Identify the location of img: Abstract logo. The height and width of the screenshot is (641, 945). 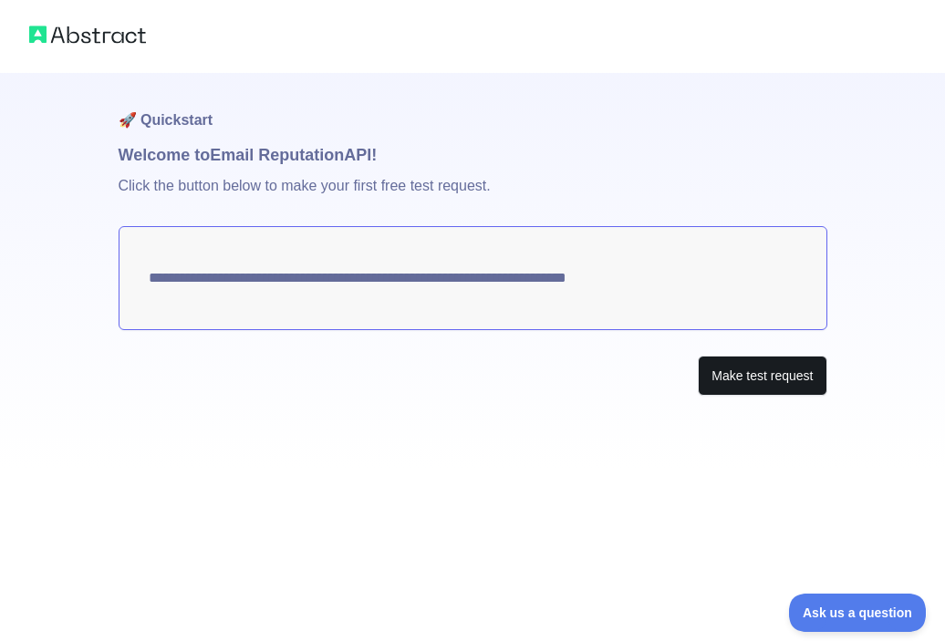
(88, 35).